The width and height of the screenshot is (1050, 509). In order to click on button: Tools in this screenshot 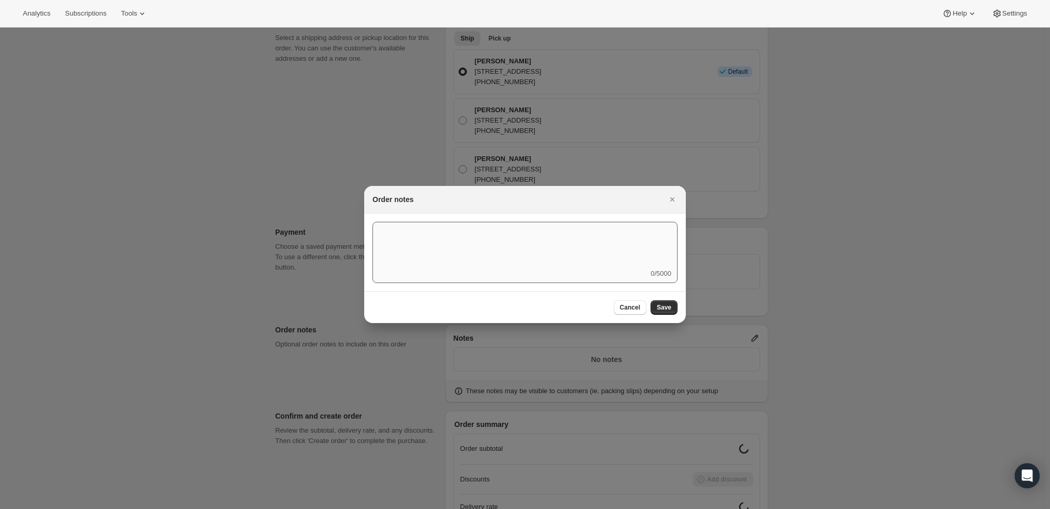, I will do `click(134, 13)`.